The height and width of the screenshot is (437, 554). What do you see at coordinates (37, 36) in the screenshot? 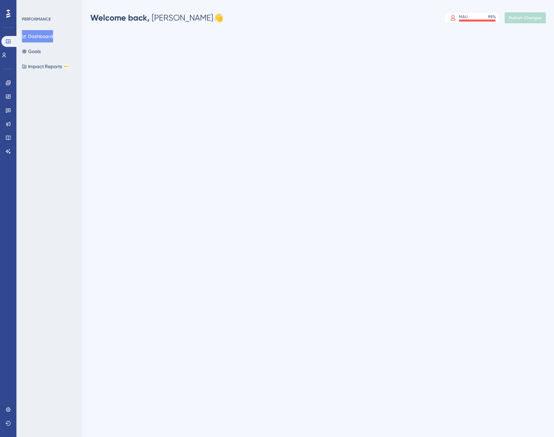
I see `button: Dashboard` at bounding box center [37, 36].